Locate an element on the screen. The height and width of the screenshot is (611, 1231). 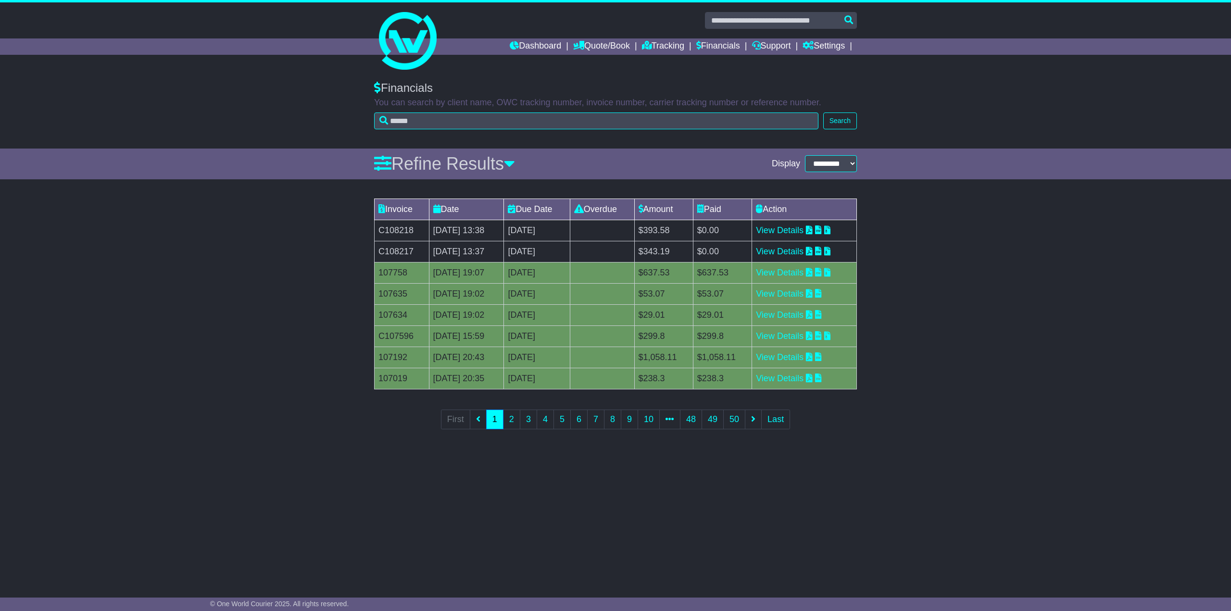
a: Dashboard is located at coordinates (535, 47).